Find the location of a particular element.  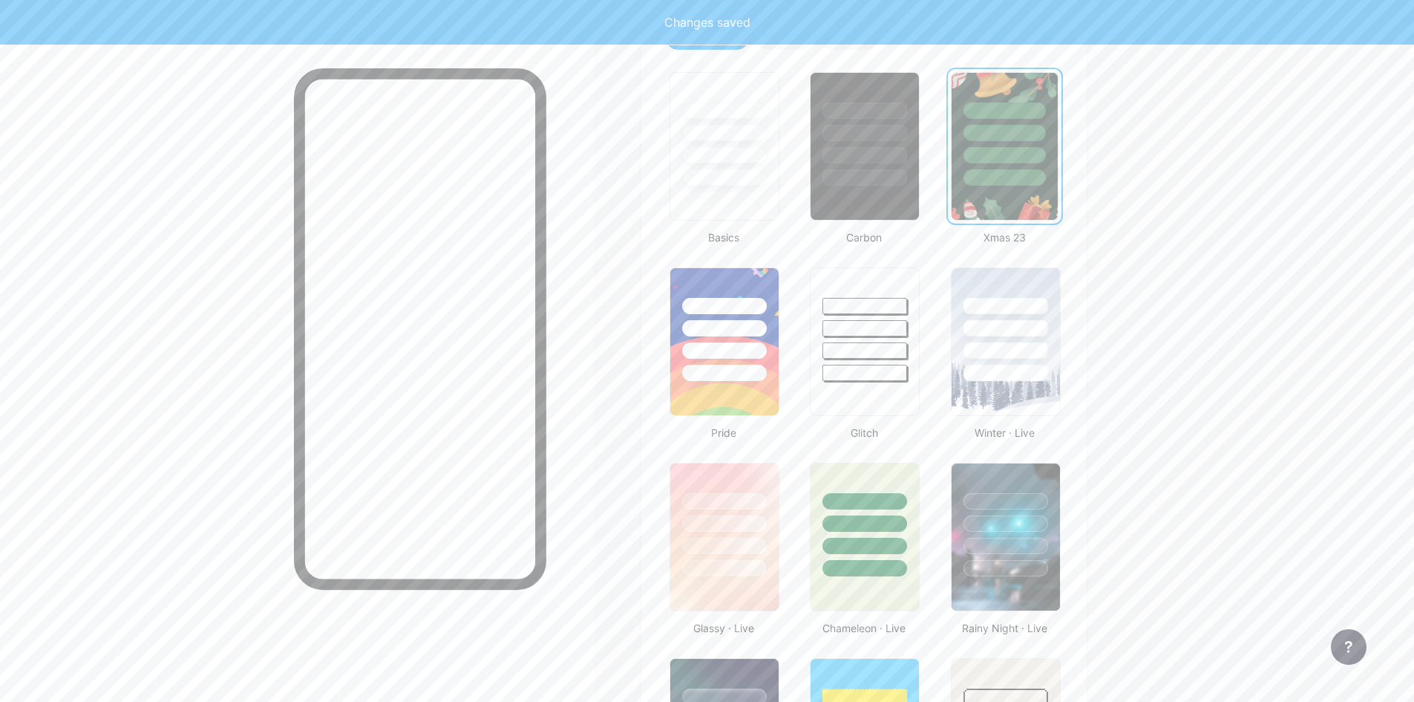

div: Rainy Night · Live is located at coordinates (1005, 627).